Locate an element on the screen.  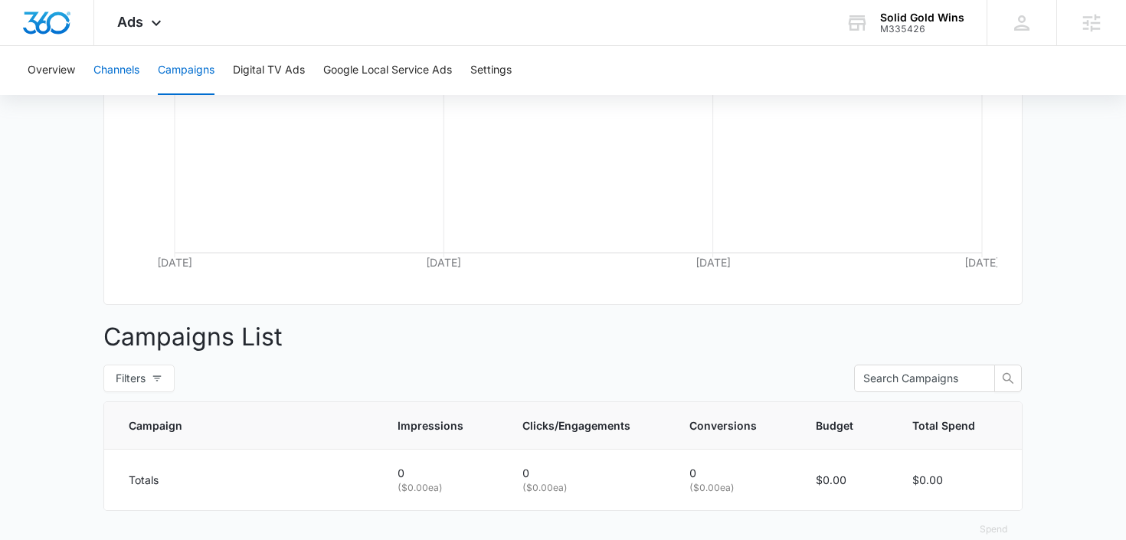
span: Total Spend is located at coordinates (944, 425).